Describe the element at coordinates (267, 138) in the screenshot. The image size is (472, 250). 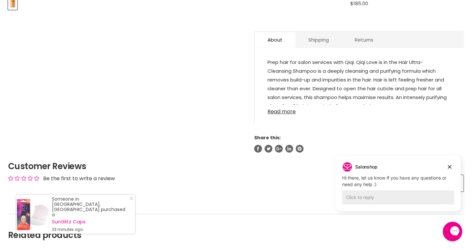
I see `span: Share this:` at that location.